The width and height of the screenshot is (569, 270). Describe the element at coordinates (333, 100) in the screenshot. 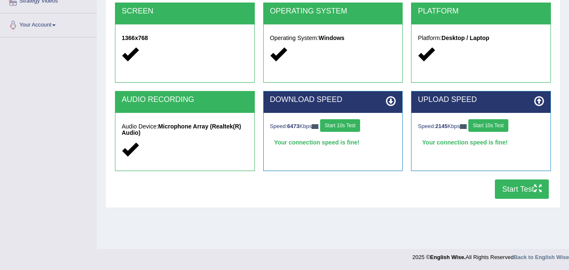

I see `h2: DOWNLOAD SPEED` at that location.